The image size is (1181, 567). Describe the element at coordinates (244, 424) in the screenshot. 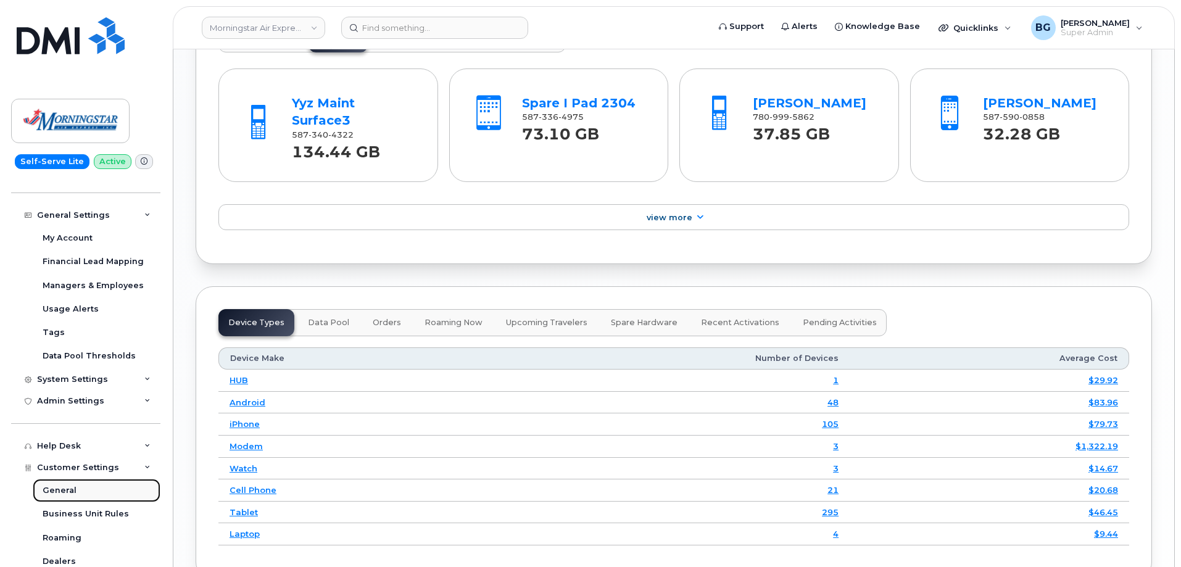

I see `a: iPhone` at that location.